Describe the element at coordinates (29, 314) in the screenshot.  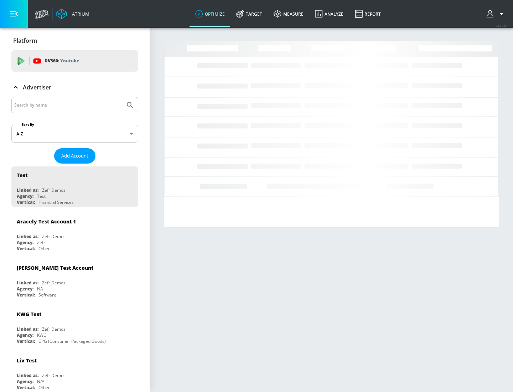
I see `div: KWG Test` at that location.